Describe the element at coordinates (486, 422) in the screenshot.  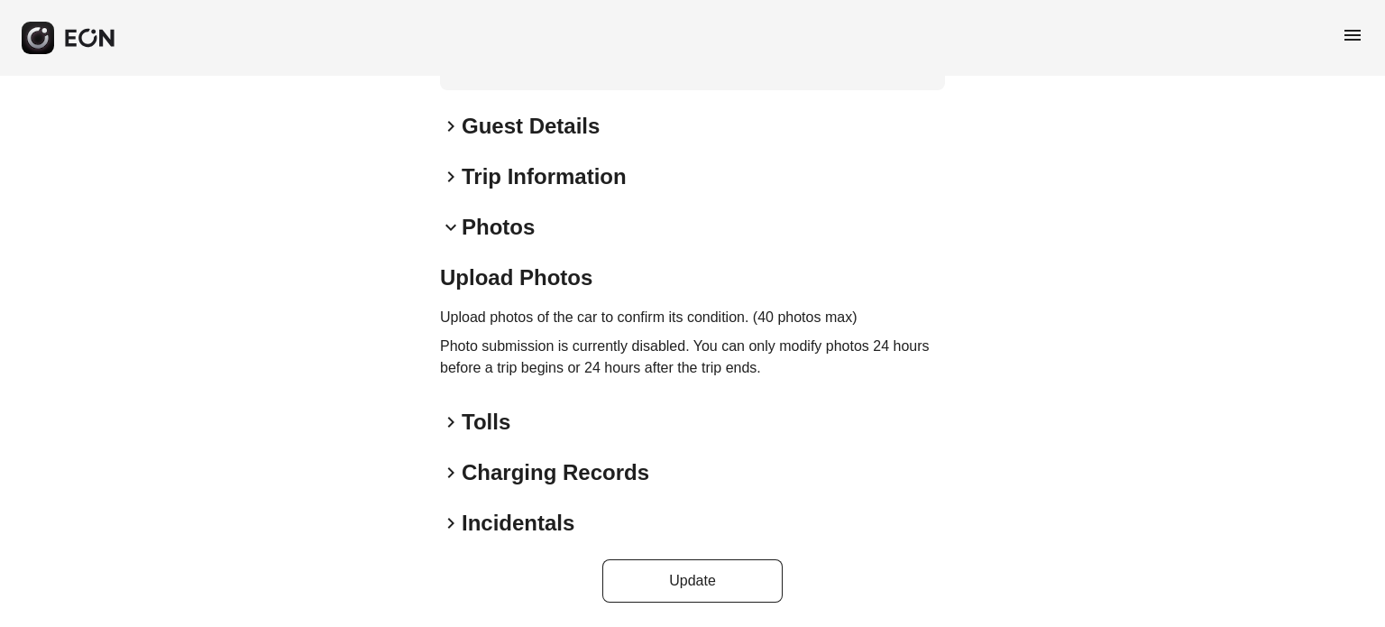
I see `h2: Tolls` at that location.